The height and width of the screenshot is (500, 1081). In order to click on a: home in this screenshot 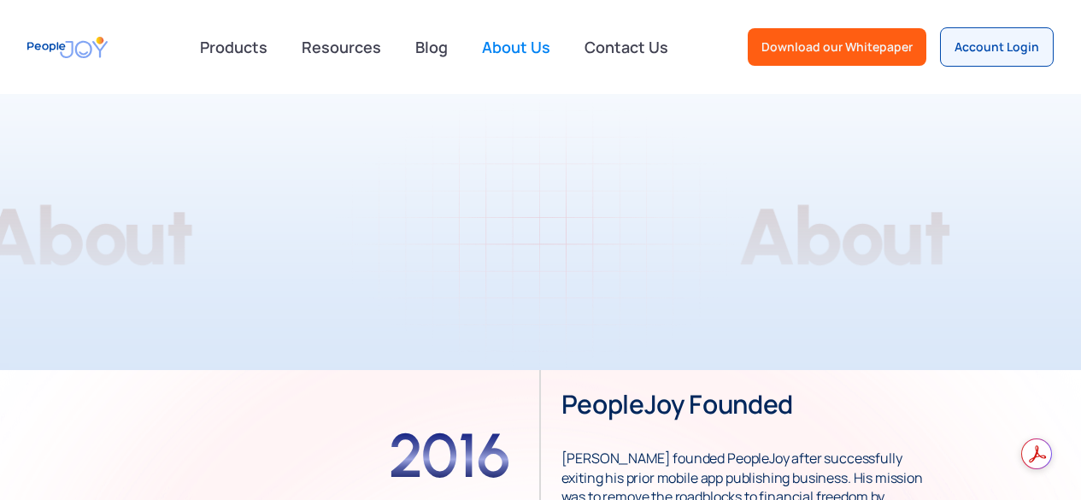, I will do `click(68, 47)`.